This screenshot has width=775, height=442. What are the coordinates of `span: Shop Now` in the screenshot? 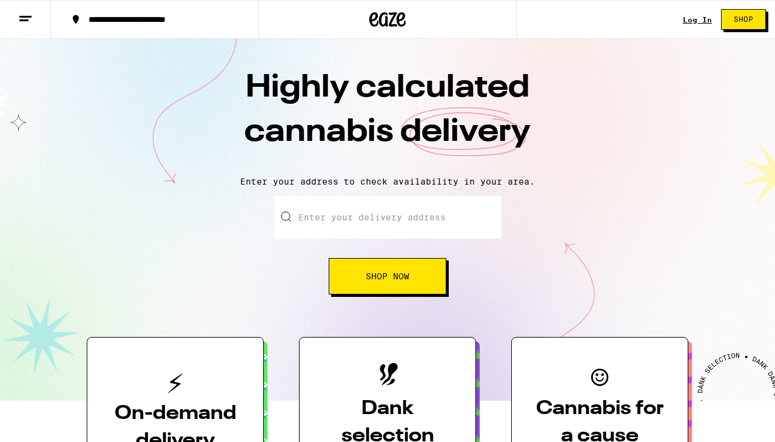 It's located at (388, 276).